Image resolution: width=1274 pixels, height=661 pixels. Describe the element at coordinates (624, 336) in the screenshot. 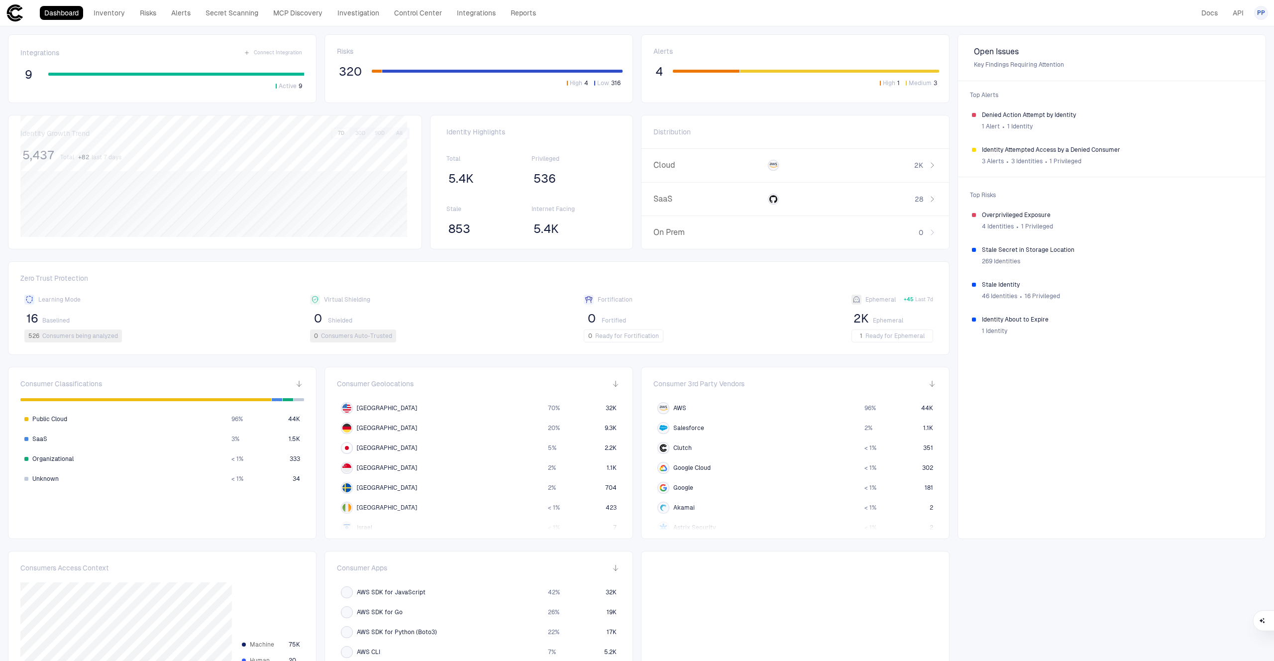

I see `button: 0Ready for Fortification` at that location.